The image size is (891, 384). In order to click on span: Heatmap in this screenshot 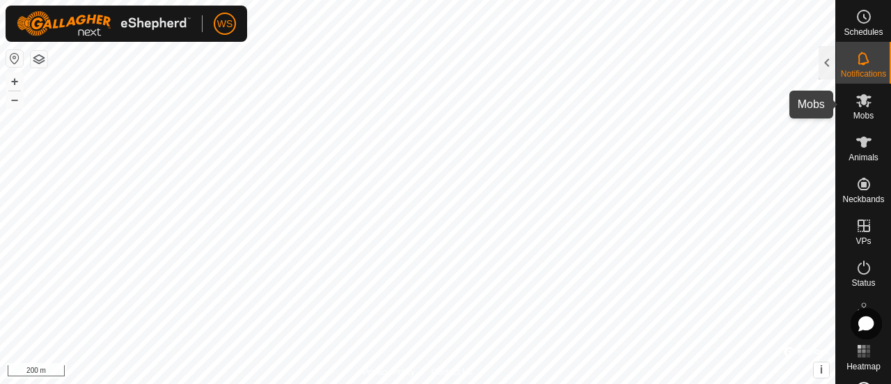, I will do `click(864, 366)`.